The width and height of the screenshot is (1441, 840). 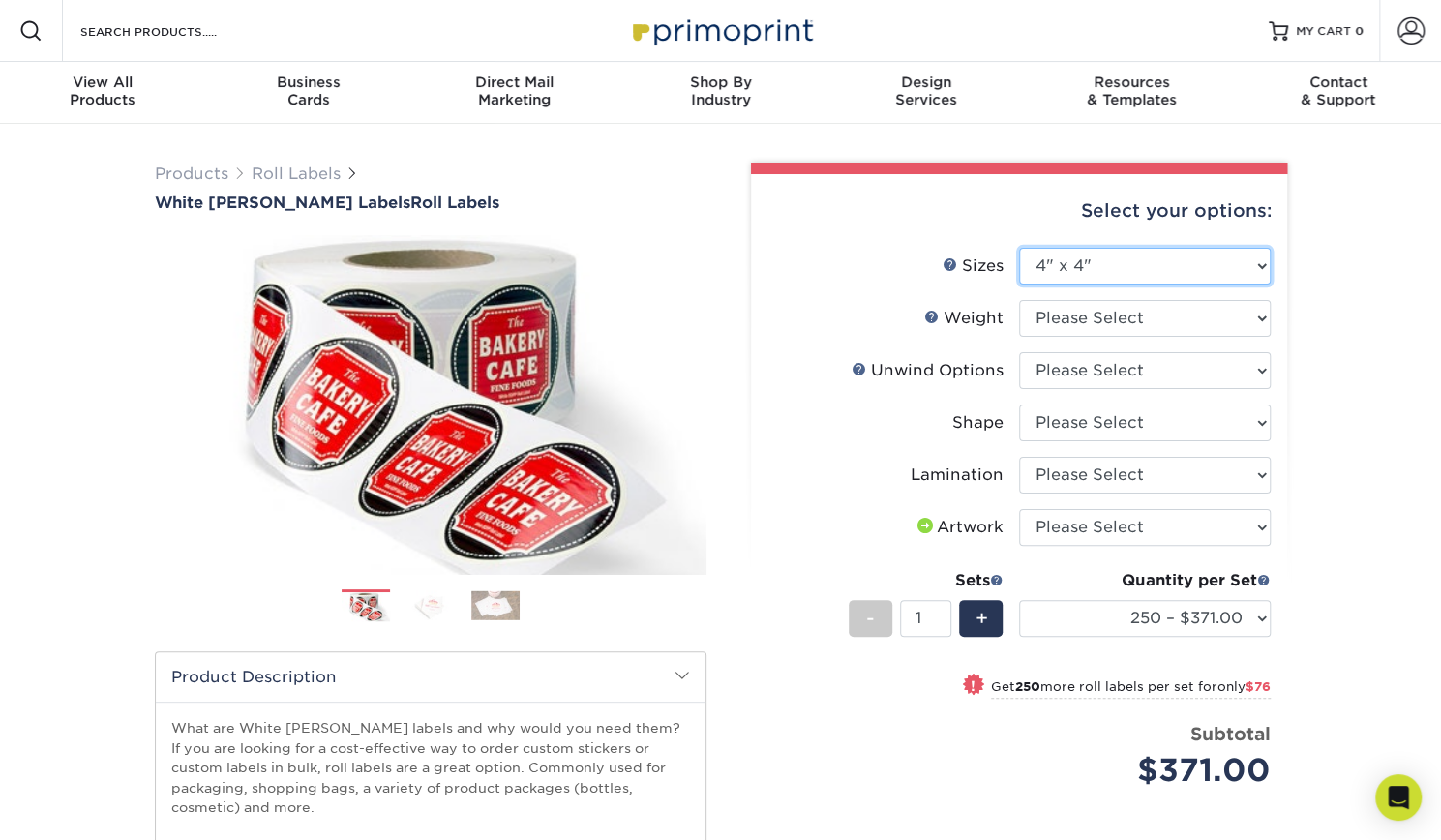 What do you see at coordinates (309, 82) in the screenshot?
I see `span: Business` at bounding box center [309, 82].